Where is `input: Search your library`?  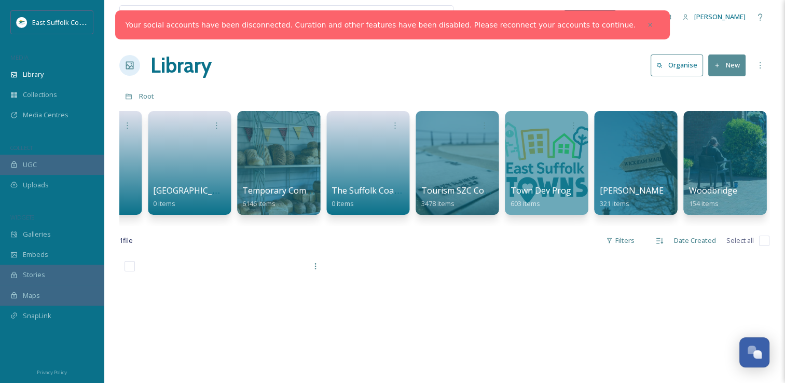
input: Search your library is located at coordinates (256, 17).